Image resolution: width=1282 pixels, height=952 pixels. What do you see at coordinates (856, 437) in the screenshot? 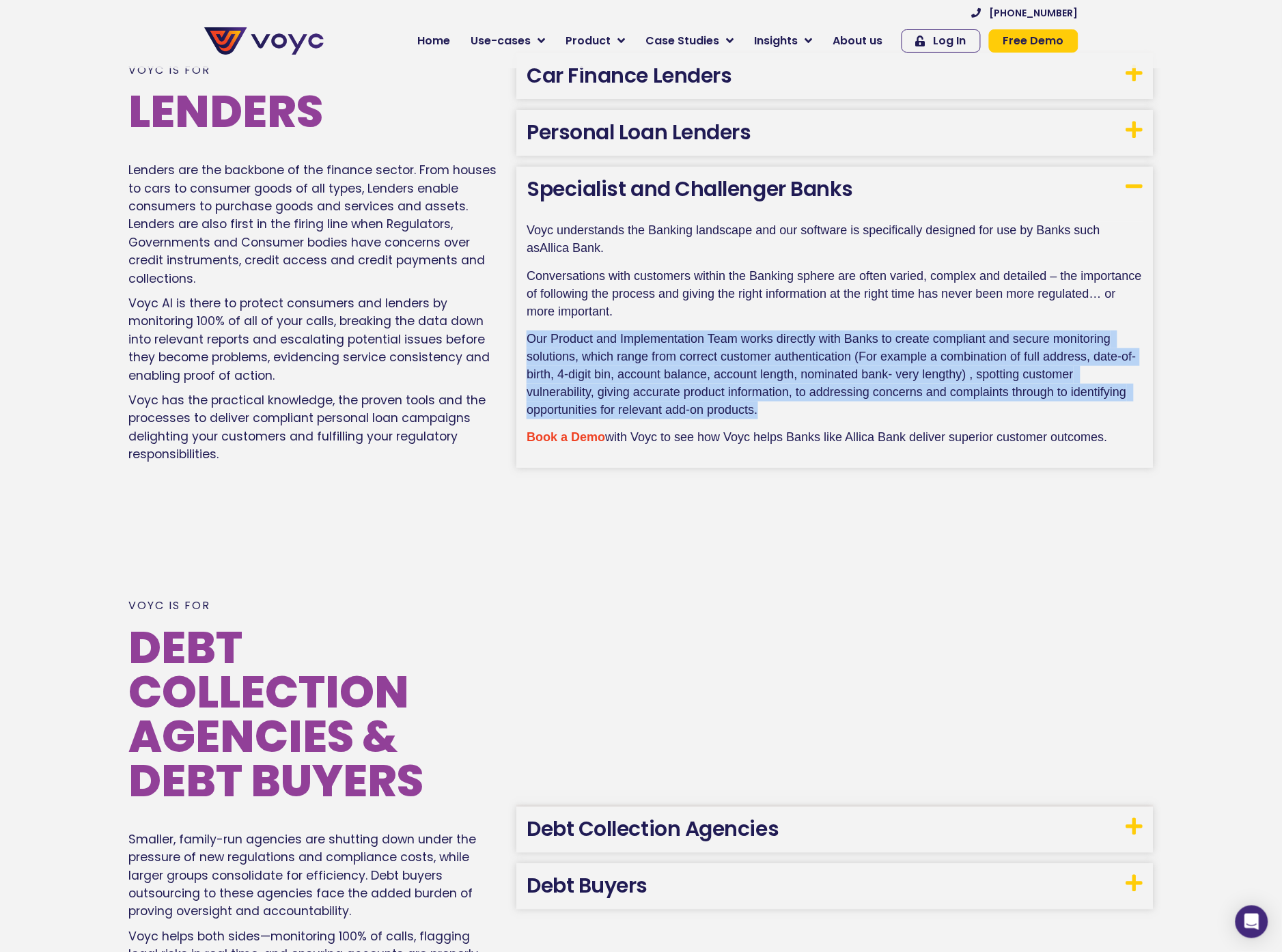
I see `span: with Voyc to see how Voyc helps Banks like Allica Bank deliver superior customer outcomes.` at bounding box center [856, 437].